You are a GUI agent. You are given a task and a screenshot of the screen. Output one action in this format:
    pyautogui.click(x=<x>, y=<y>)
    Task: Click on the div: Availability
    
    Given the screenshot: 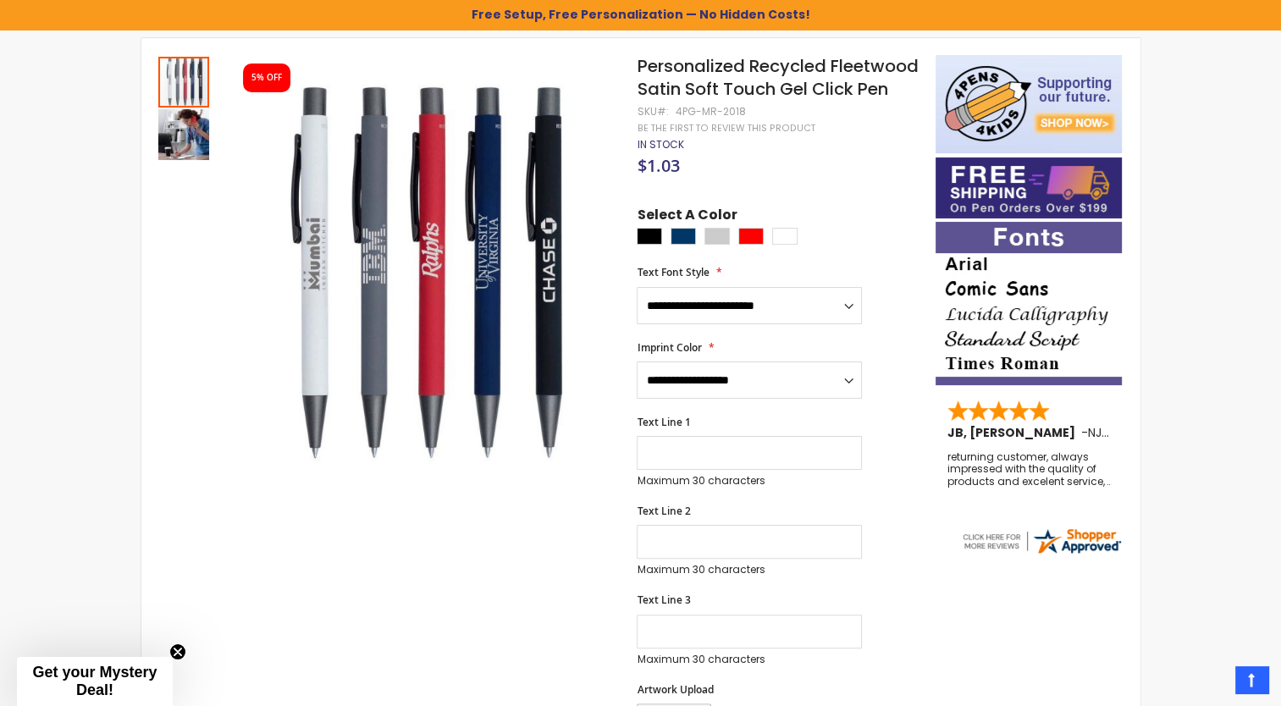 What is the action you would take?
    pyautogui.click(x=659, y=145)
    